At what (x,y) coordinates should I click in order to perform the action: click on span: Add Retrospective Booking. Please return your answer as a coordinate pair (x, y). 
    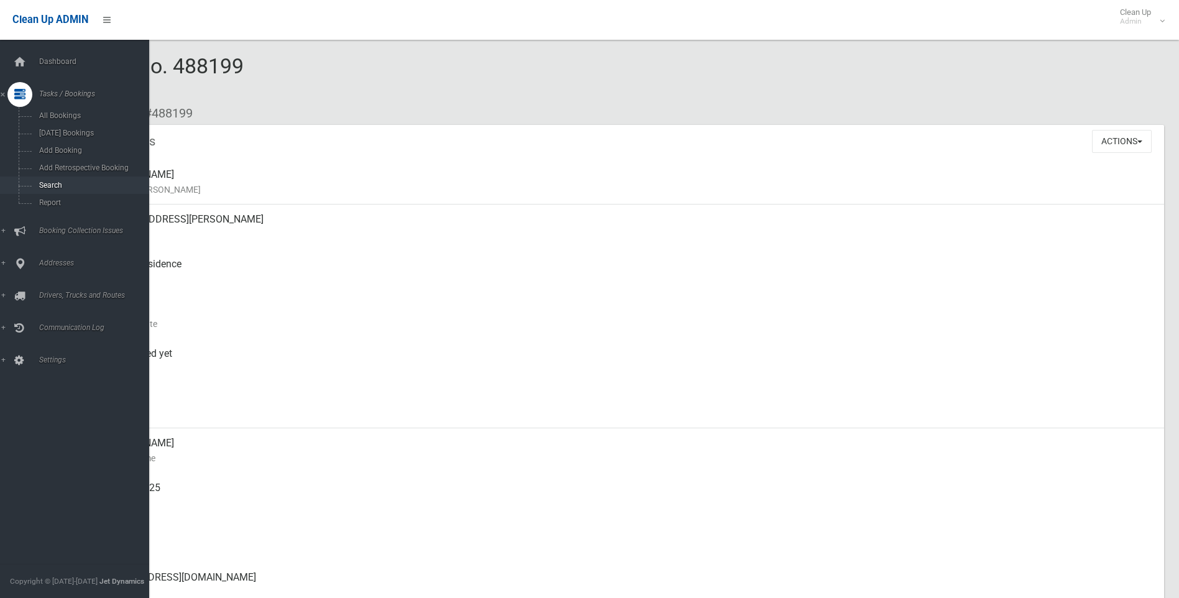
    Looking at the image, I should click on (91, 168).